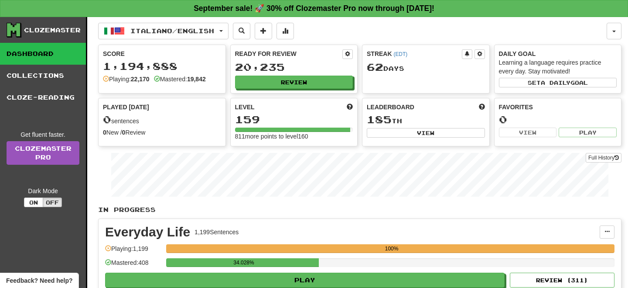  Describe the element at coordinates (163, 31) in the screenshot. I see `button: Italiano/English` at that location.